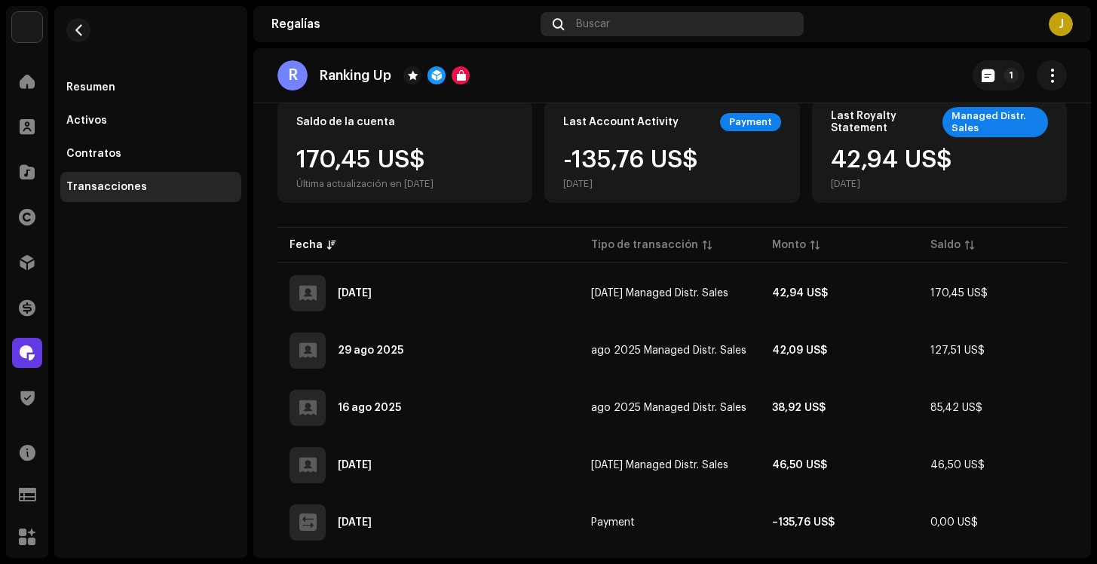 Image resolution: width=1097 pixels, height=564 pixels. Describe the element at coordinates (151, 121) in the screenshot. I see `re-m-nav-item: Activos` at that location.